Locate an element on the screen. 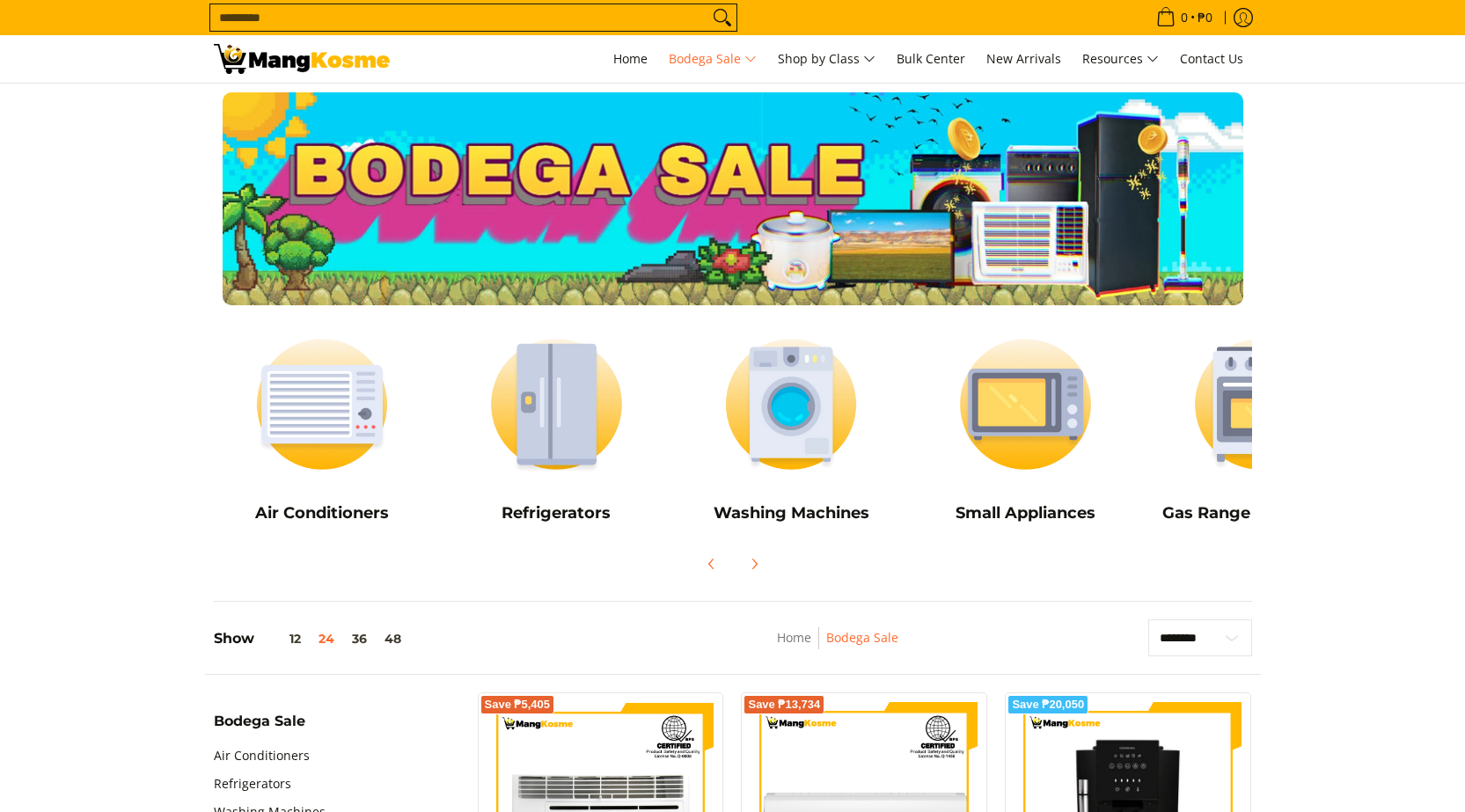 Image resolution: width=1465 pixels, height=812 pixels. nav: Main Menu is located at coordinates (830, 59).